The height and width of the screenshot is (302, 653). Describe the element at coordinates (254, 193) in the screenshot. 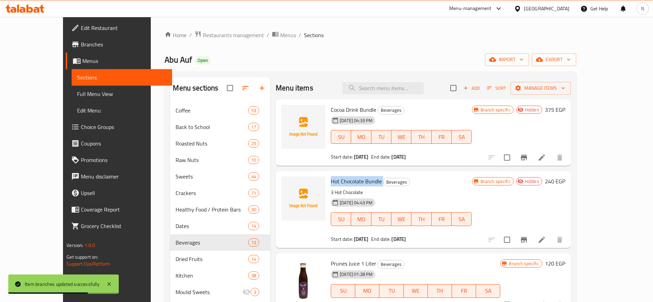

I see `span: 71` at that location.